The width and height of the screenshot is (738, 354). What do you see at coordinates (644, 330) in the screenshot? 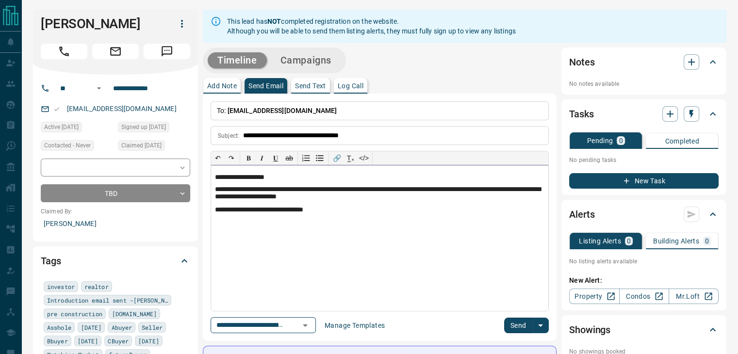
I see `div: Showings` at bounding box center [644, 330].